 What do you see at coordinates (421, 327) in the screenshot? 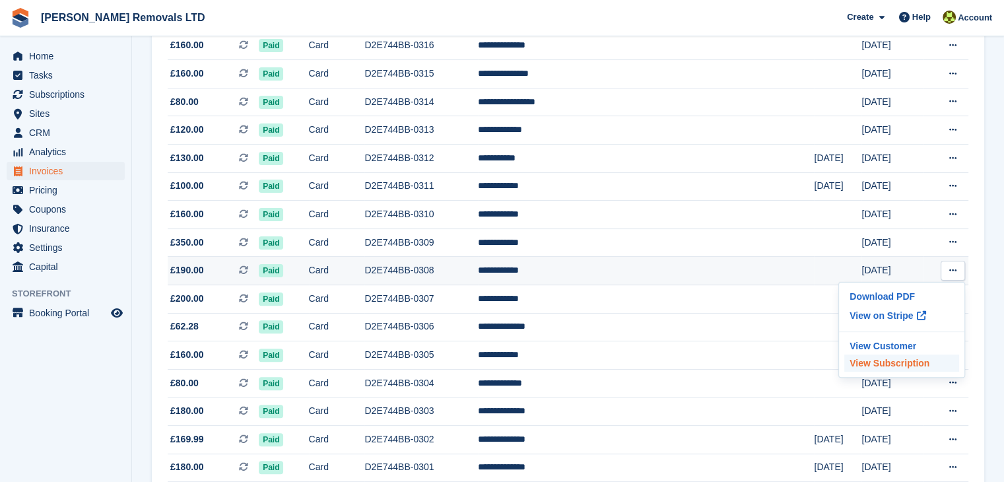
I see `td: D2E744BB-0306` at bounding box center [421, 327].